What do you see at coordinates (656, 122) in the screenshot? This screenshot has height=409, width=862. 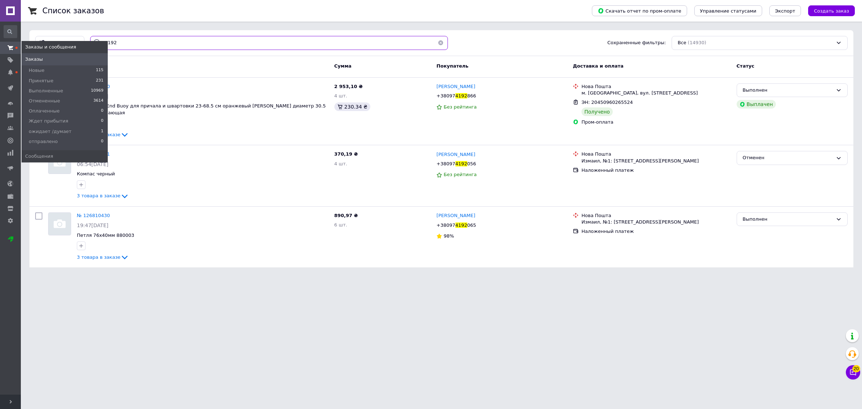 I see `div: Пром-оплата` at bounding box center [656, 122].